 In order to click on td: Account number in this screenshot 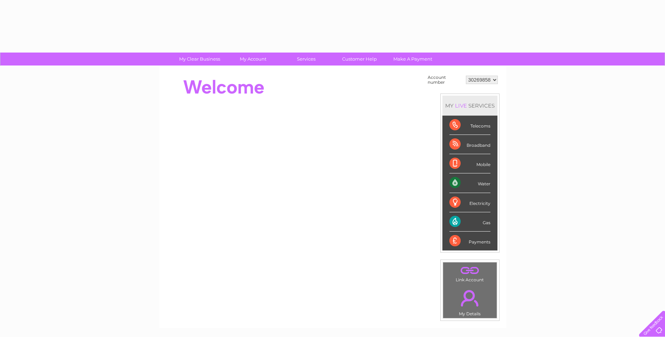, I will do `click(445, 80)`.